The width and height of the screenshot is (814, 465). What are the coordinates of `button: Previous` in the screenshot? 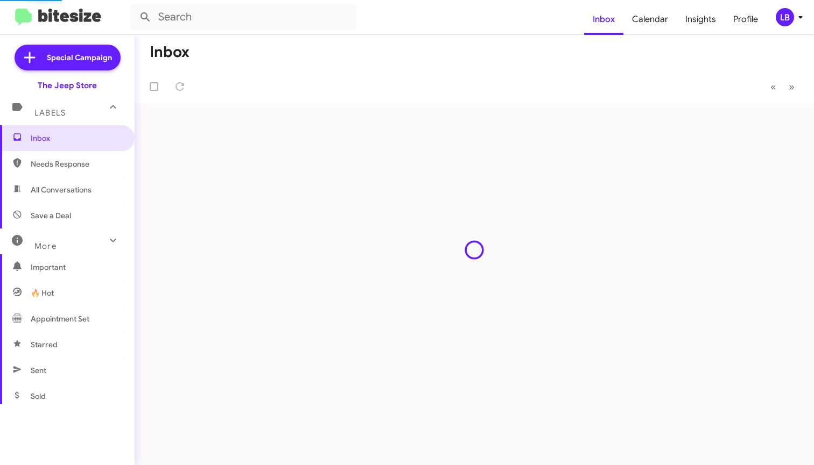 It's located at (773, 87).